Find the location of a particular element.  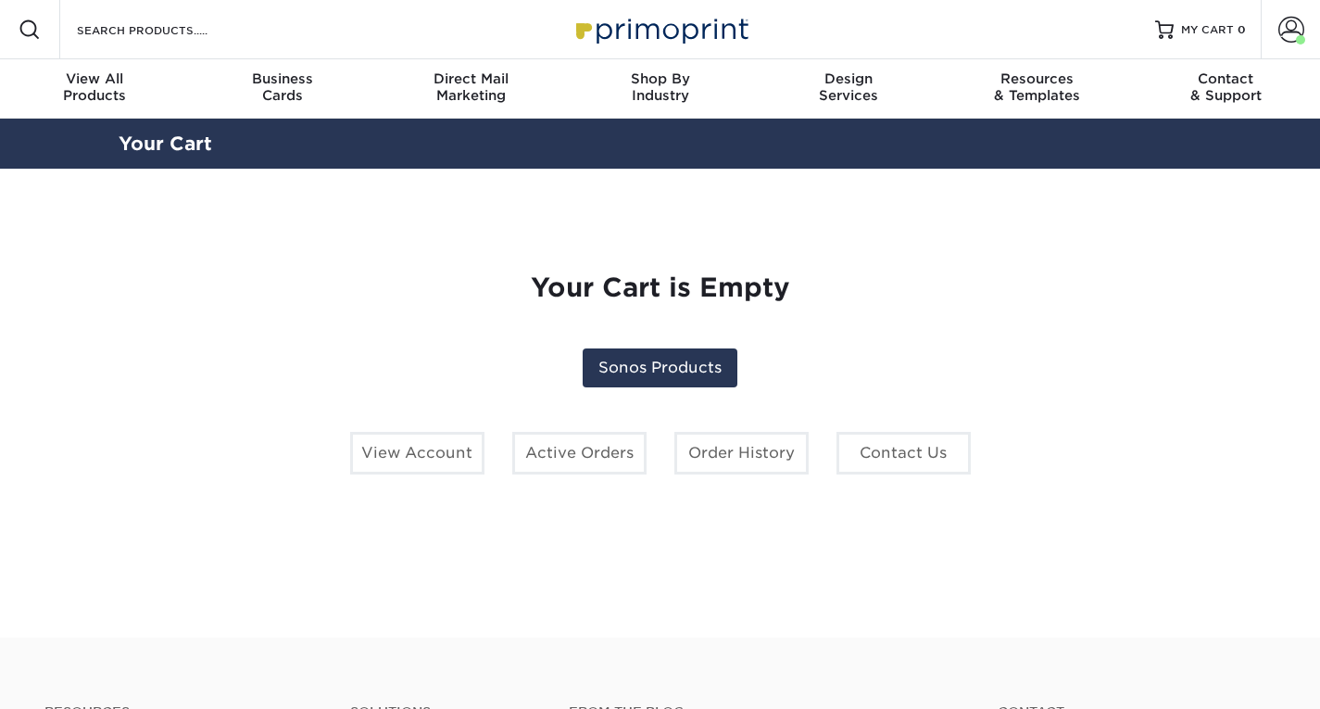

span: Business is located at coordinates (283, 79).